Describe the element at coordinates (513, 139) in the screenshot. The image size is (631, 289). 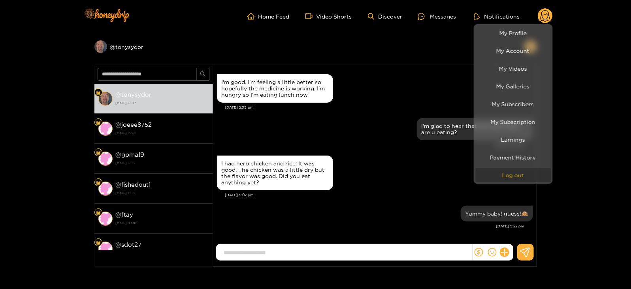
I see `a: Earnings` at that location.